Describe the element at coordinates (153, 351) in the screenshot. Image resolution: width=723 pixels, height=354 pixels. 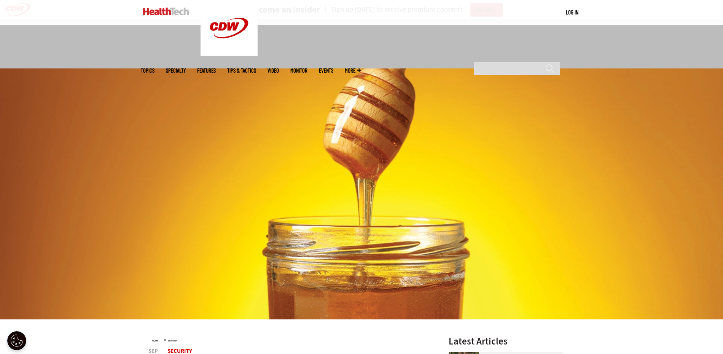
I see `span: Sep` at that location.